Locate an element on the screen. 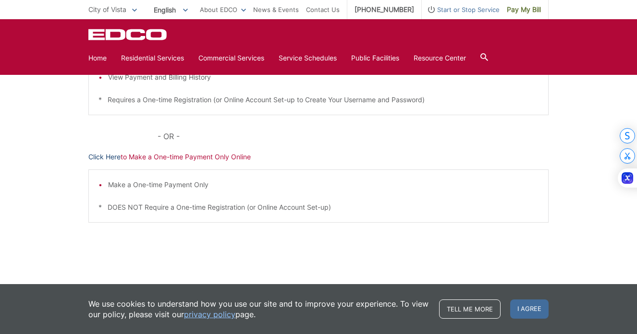 The height and width of the screenshot is (334, 637). a: Resource Center is located at coordinates (439, 58).